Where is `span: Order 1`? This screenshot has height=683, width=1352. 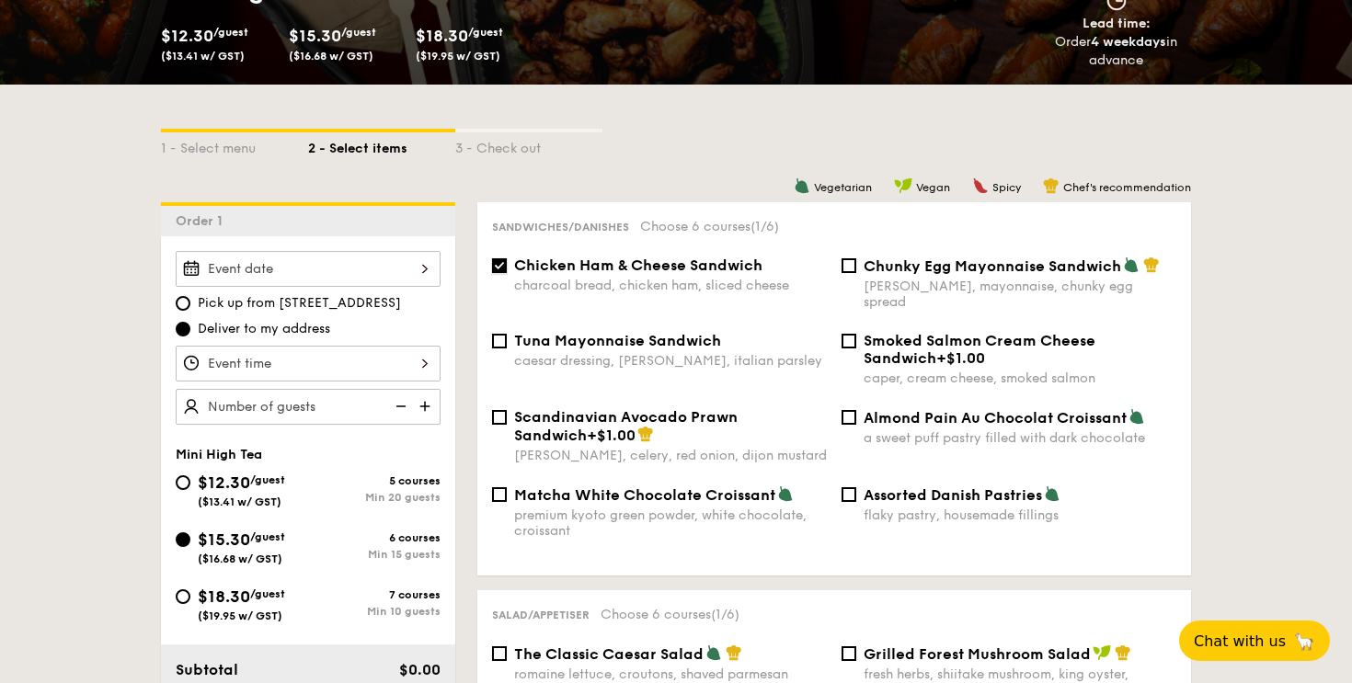 span: Order 1 is located at coordinates (202, 221).